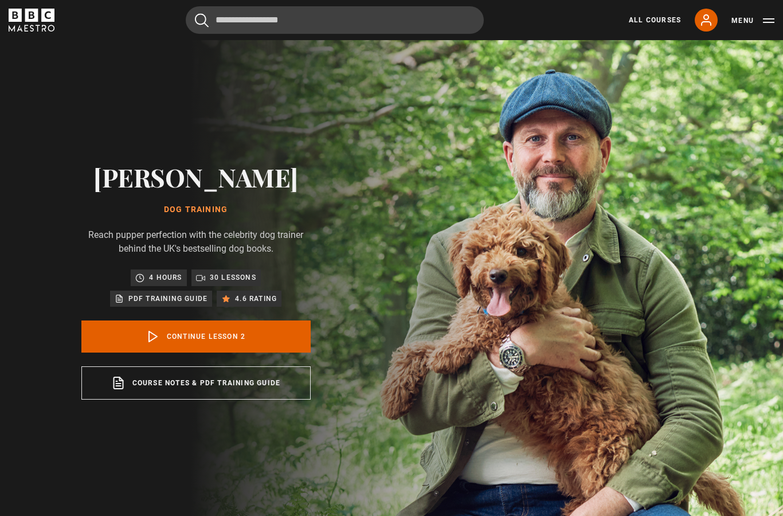  Describe the element at coordinates (32, 20) in the screenshot. I see `a: BBC Maestro` at that location.